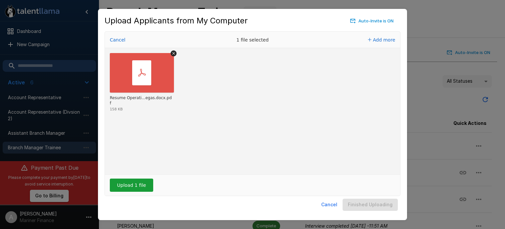 The width and height of the screenshot is (505, 229). I want to click on div: 158 KB, so click(116, 109).